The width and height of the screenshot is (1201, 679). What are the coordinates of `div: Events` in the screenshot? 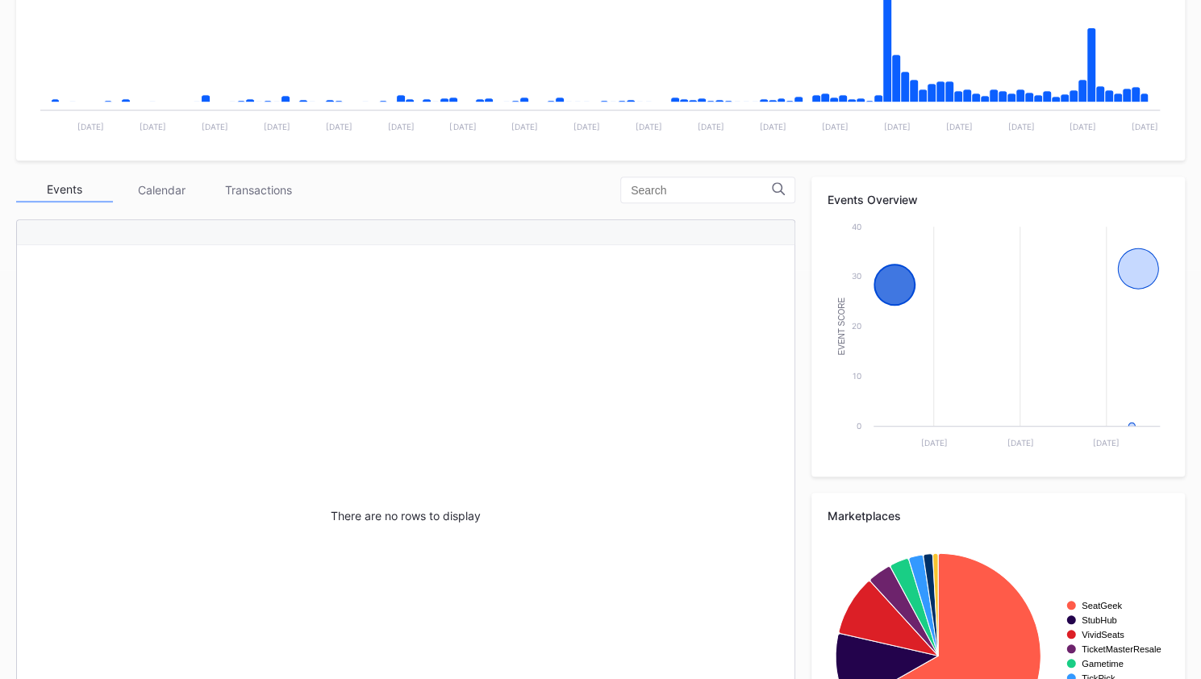 It's located at (65, 190).